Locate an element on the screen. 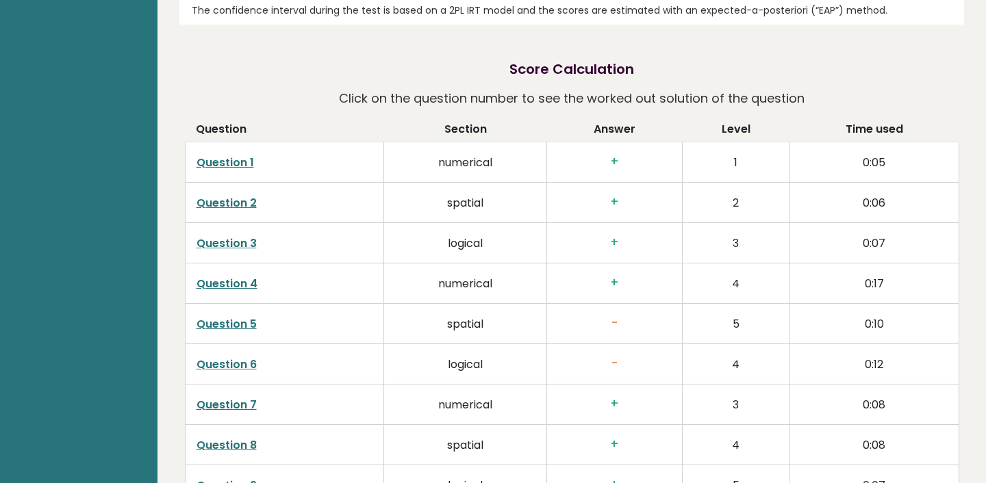 The width and height of the screenshot is (986, 483). a: Question 3 is located at coordinates (227, 243).